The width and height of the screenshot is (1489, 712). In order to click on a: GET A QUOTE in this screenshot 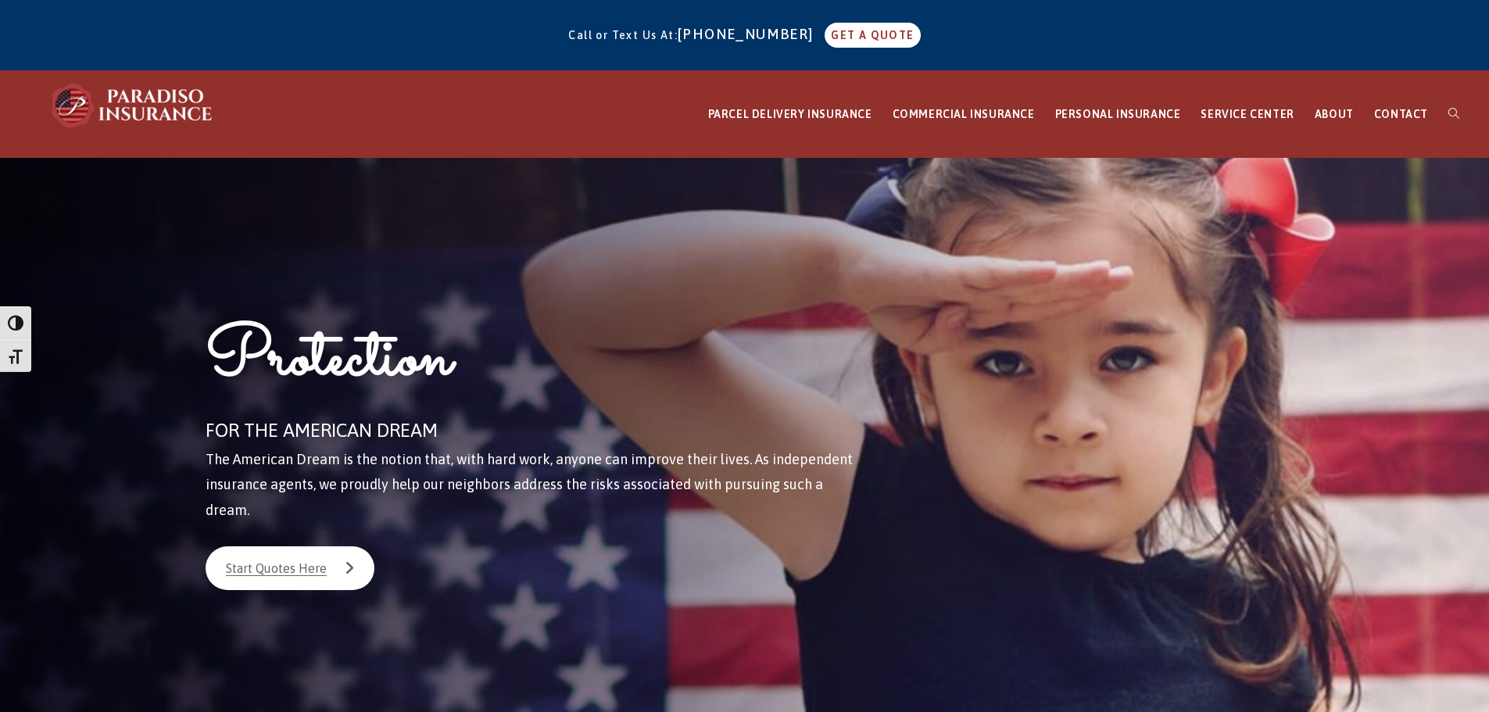, I will do `click(872, 35)`.